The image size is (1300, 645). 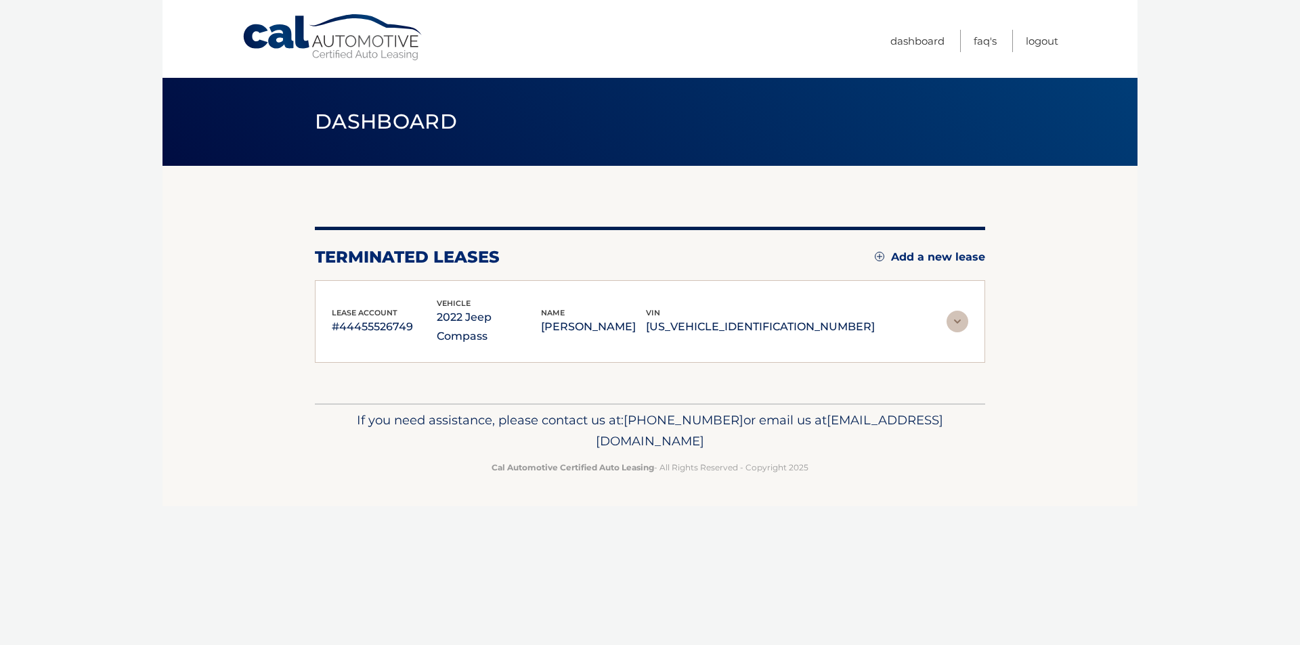 I want to click on span: lease account, so click(x=364, y=313).